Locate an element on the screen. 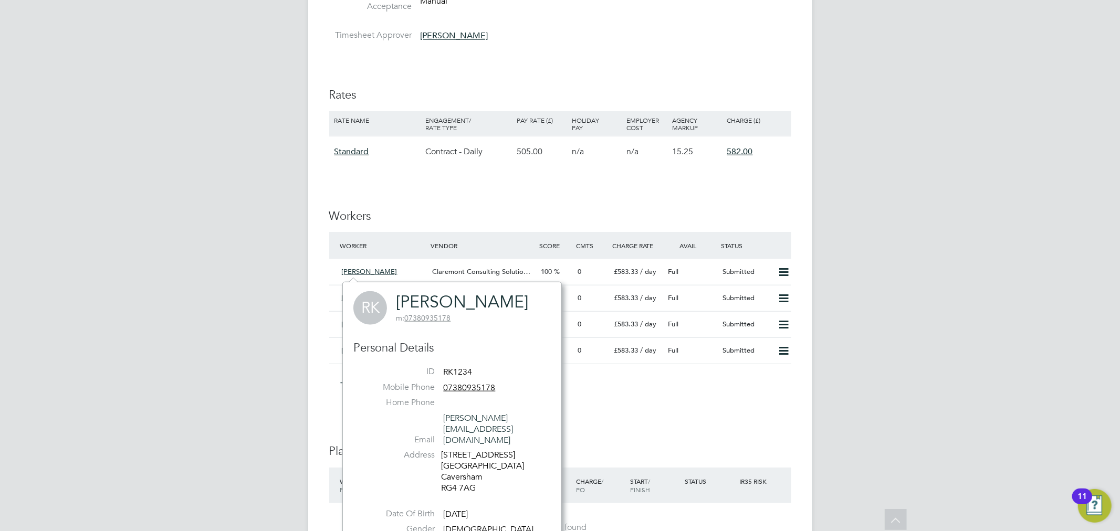 The width and height of the screenshot is (1120, 531). div: Score is located at coordinates (555, 246).